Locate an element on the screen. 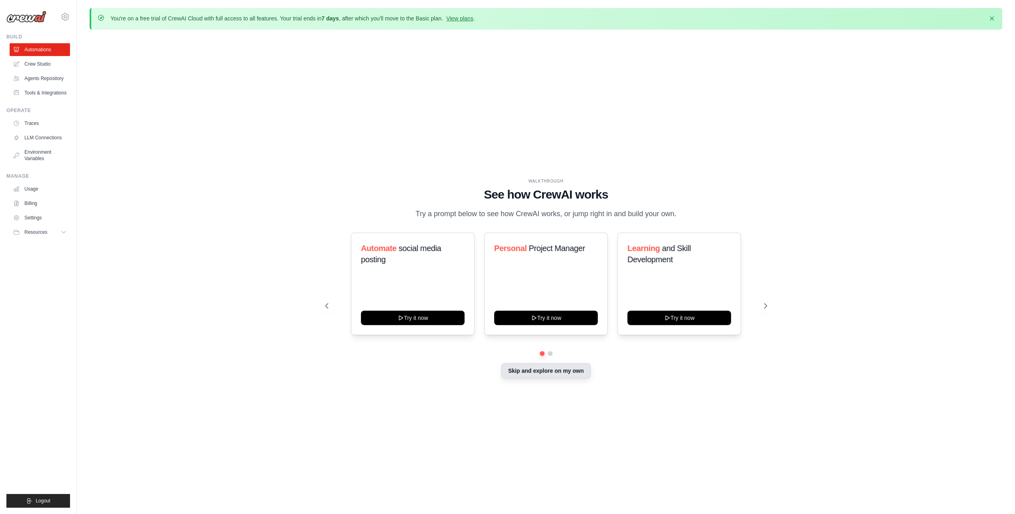 Image resolution: width=1015 pixels, height=514 pixels. a: Billing is located at coordinates (40, 203).